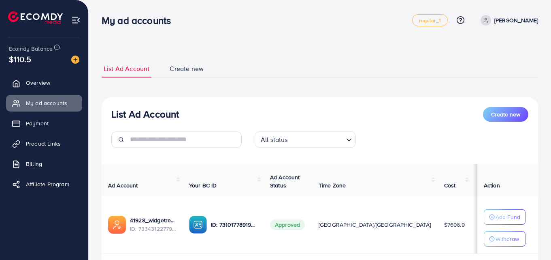 This screenshot has height=260, width=551. Describe the element at coordinates (75, 60) in the screenshot. I see `img: image` at that location.